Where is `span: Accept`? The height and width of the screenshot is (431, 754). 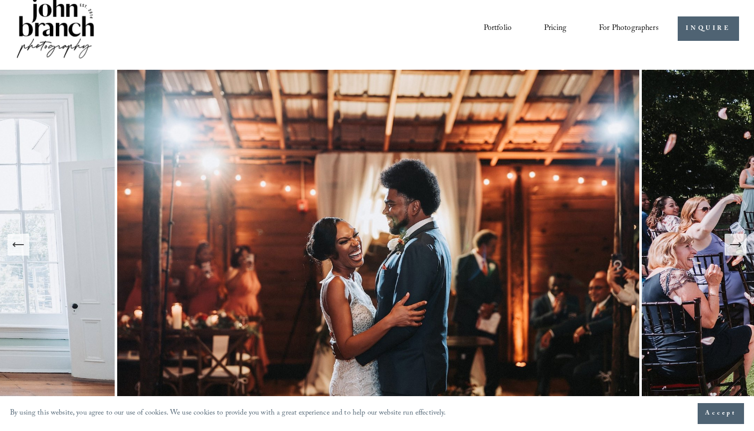 span: Accept is located at coordinates (720, 414).